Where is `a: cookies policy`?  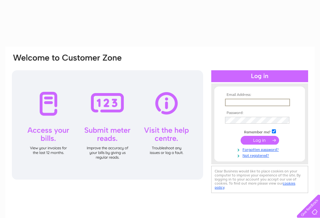
a: cookies policy is located at coordinates (255, 185).